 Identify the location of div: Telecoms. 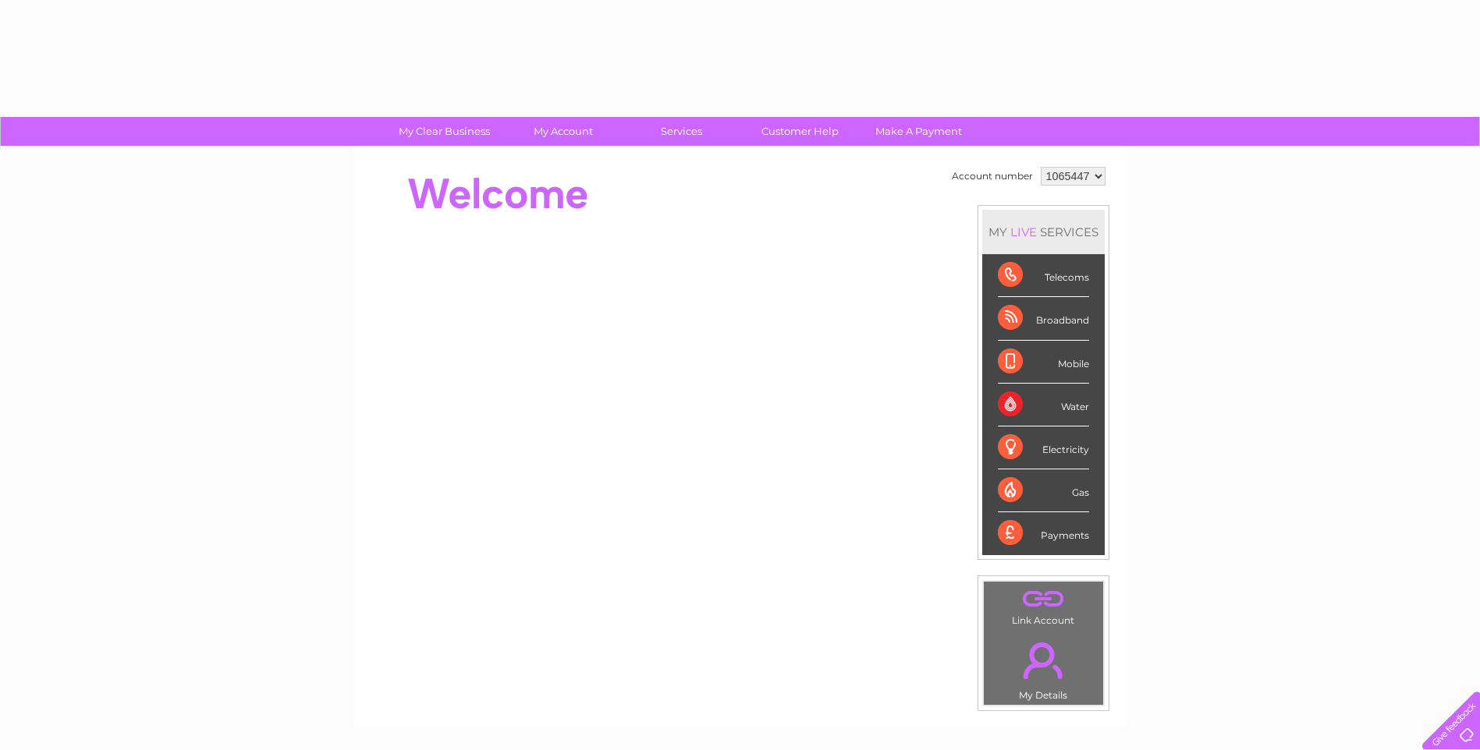
(1043, 275).